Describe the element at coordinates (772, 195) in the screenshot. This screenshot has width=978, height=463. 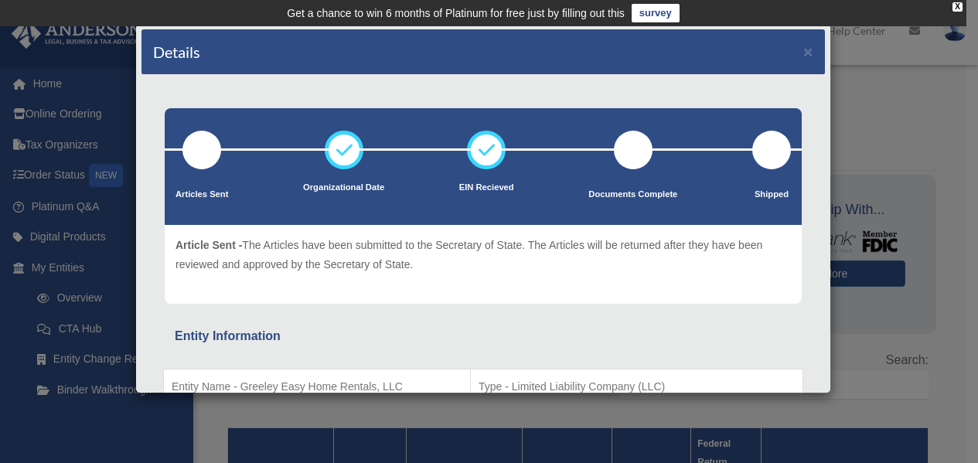
I see `p: Shipped` at that location.